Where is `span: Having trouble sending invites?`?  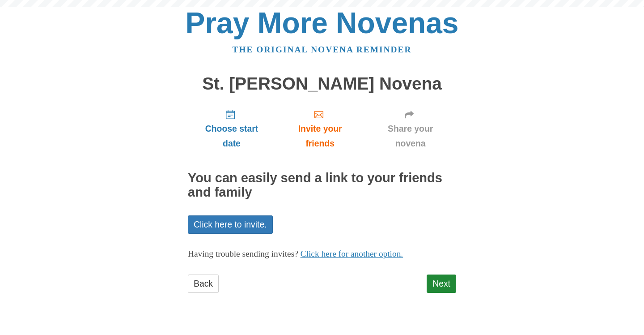 span: Having trouble sending invites? is located at coordinates (243, 253).